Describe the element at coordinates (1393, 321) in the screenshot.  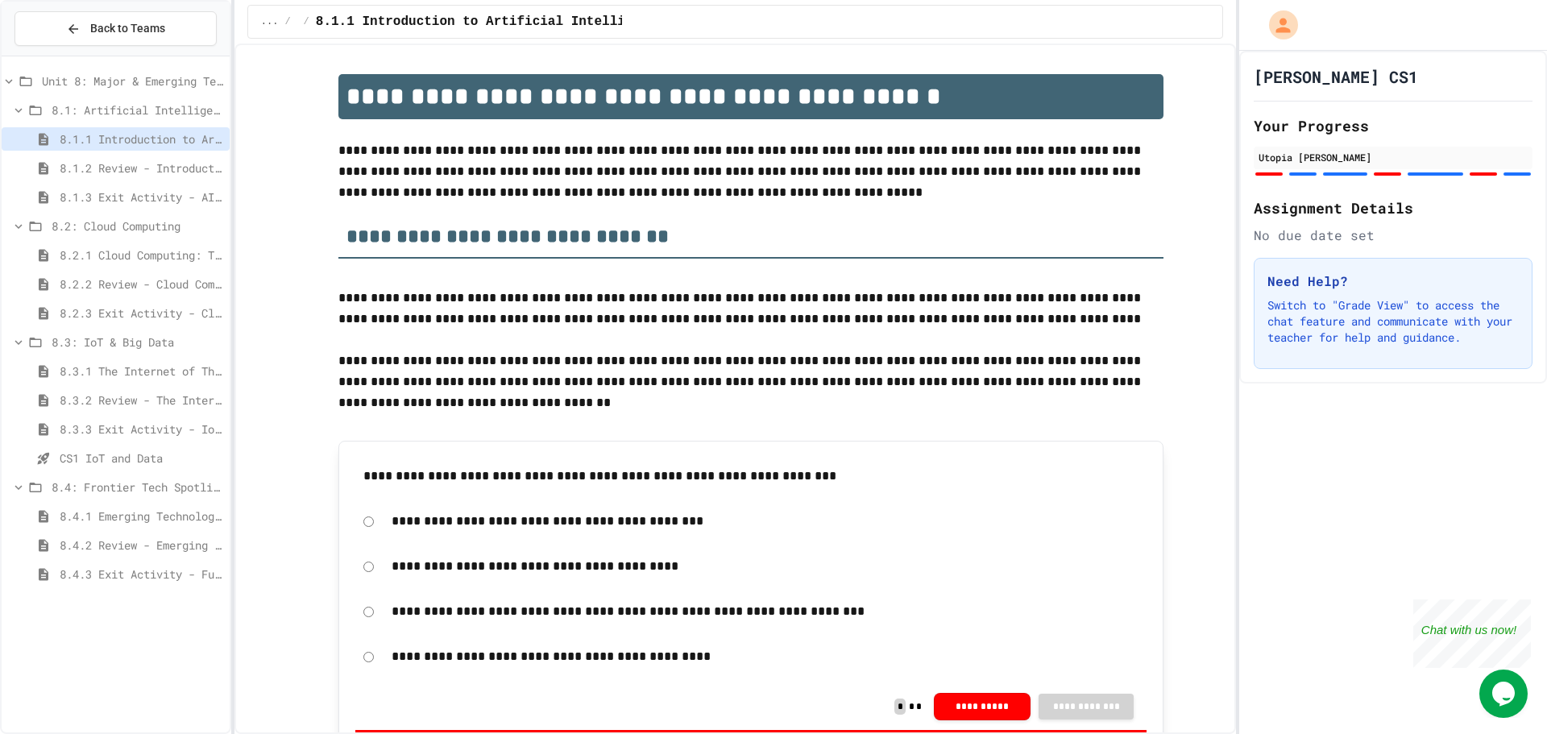
I see `p: Switch to "Grade View" to access the chat feature and communicate with your teacher for help and ...` at that location.